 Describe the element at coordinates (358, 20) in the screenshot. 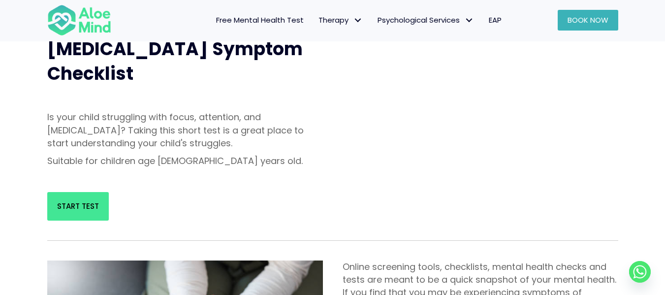

I see `span: Therapy: submenu` at that location.